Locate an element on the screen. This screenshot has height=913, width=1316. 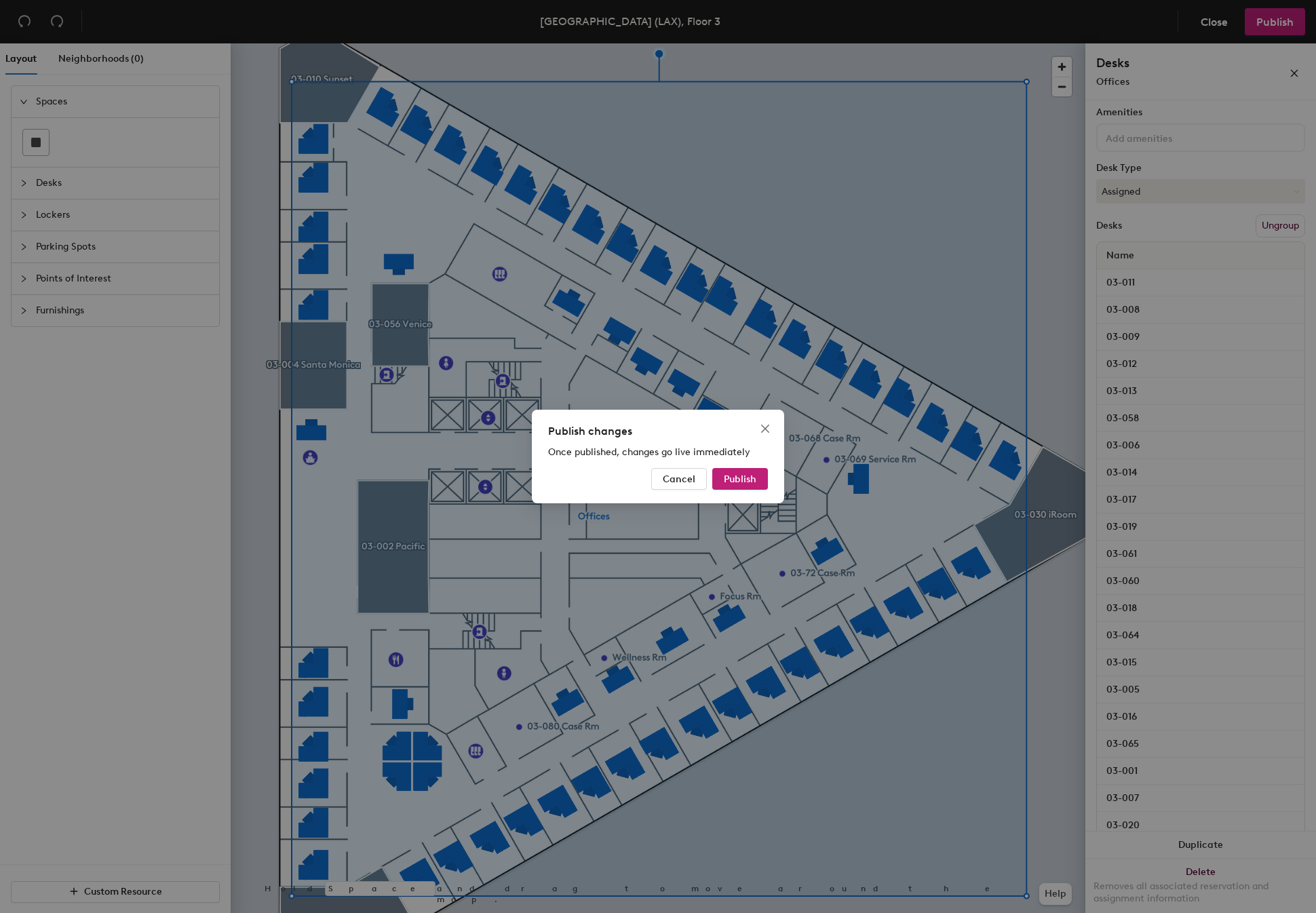
div: Publish changes is located at coordinates (658, 431).